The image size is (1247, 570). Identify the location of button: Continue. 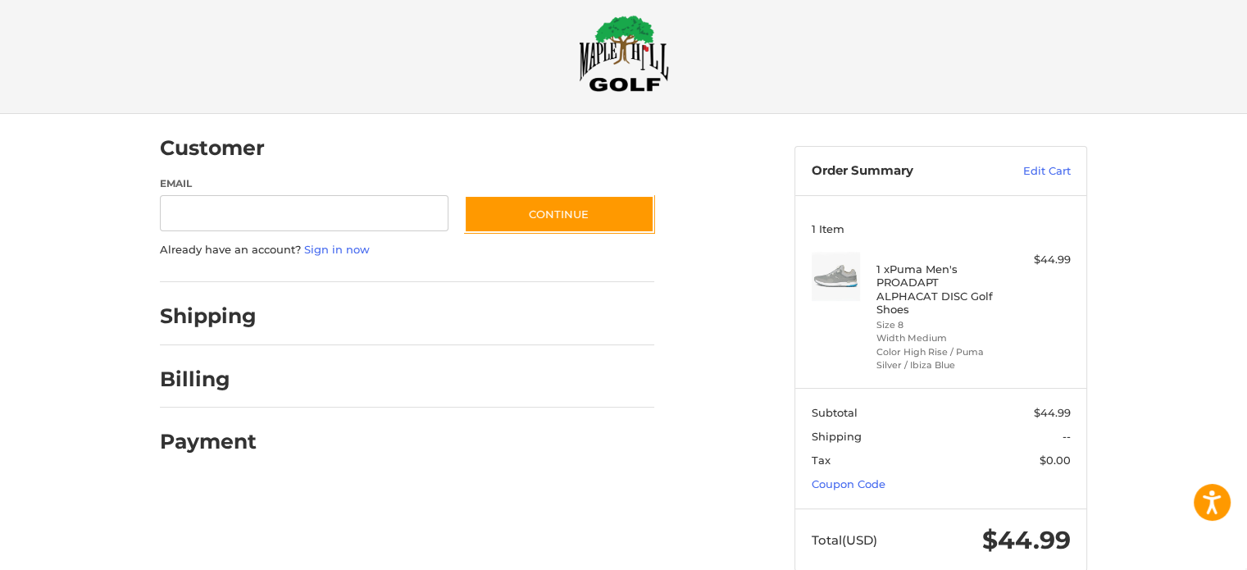
(559, 214).